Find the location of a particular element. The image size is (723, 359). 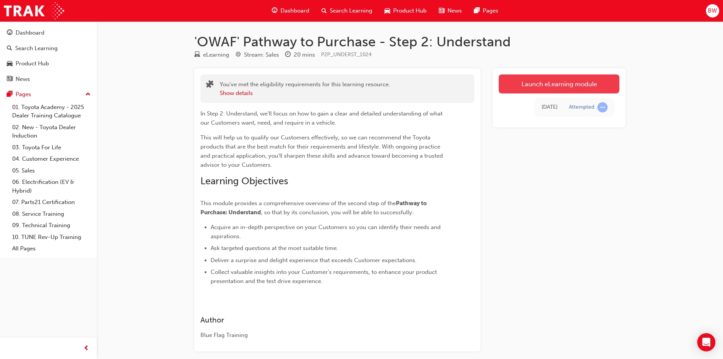

div: eLearning is located at coordinates (216, 55).